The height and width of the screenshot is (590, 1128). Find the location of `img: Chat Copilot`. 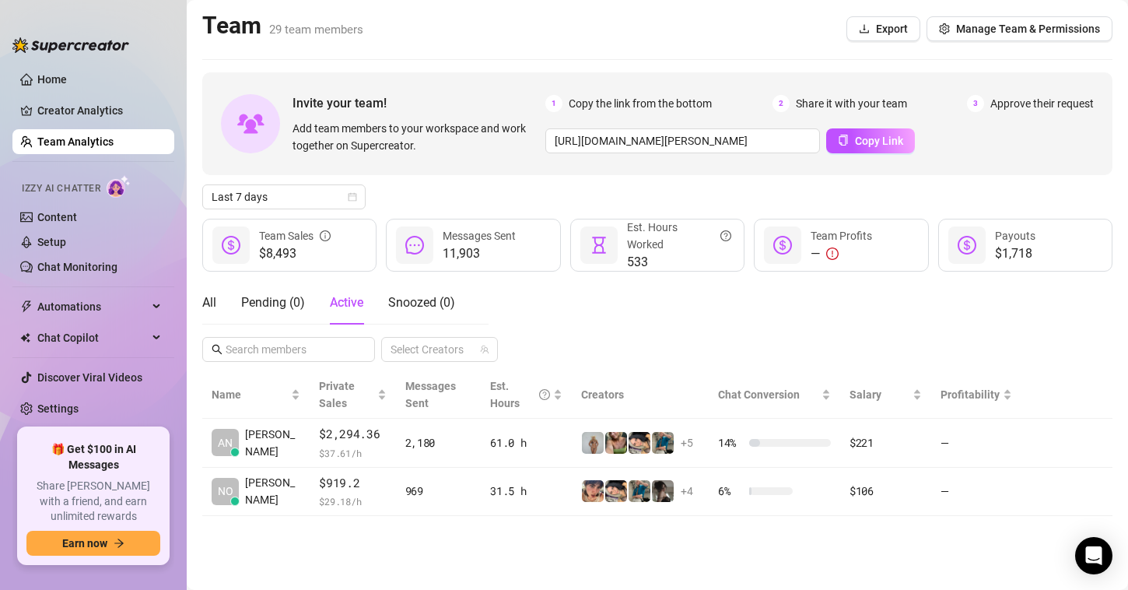

img: Chat Copilot is located at coordinates (25, 338).